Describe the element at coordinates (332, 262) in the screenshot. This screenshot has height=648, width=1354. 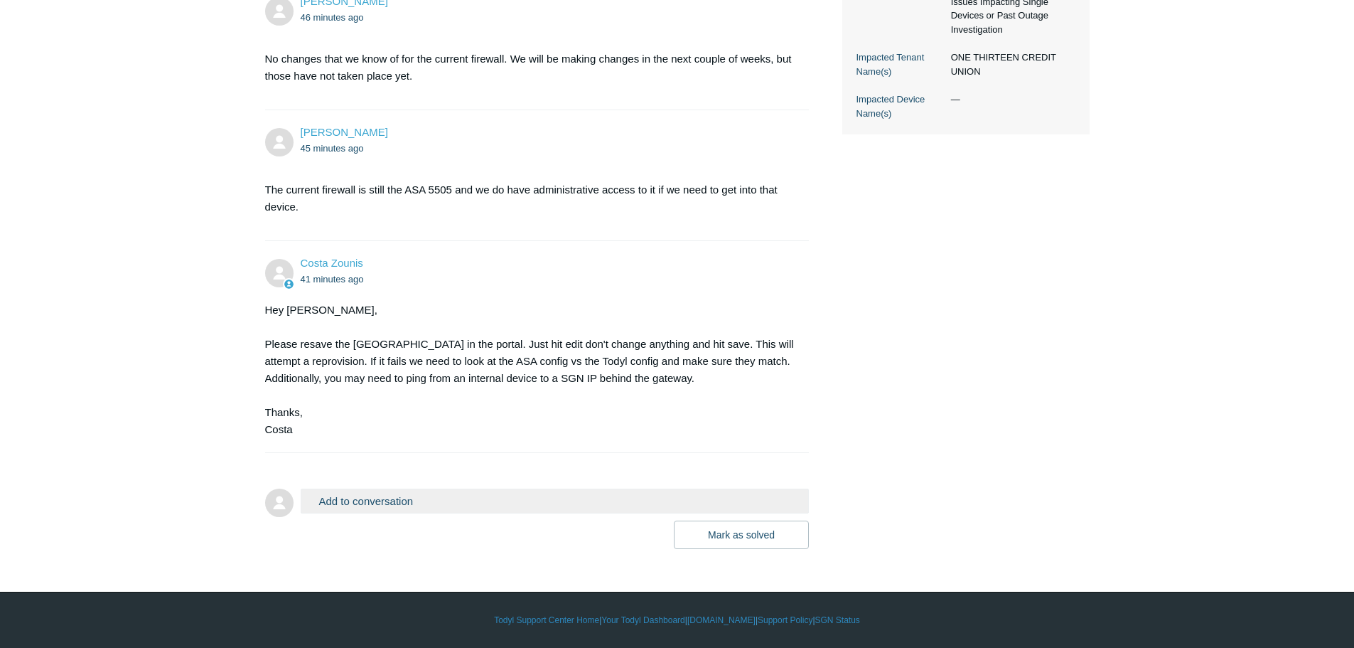
I see `span: Costa Zounis` at that location.